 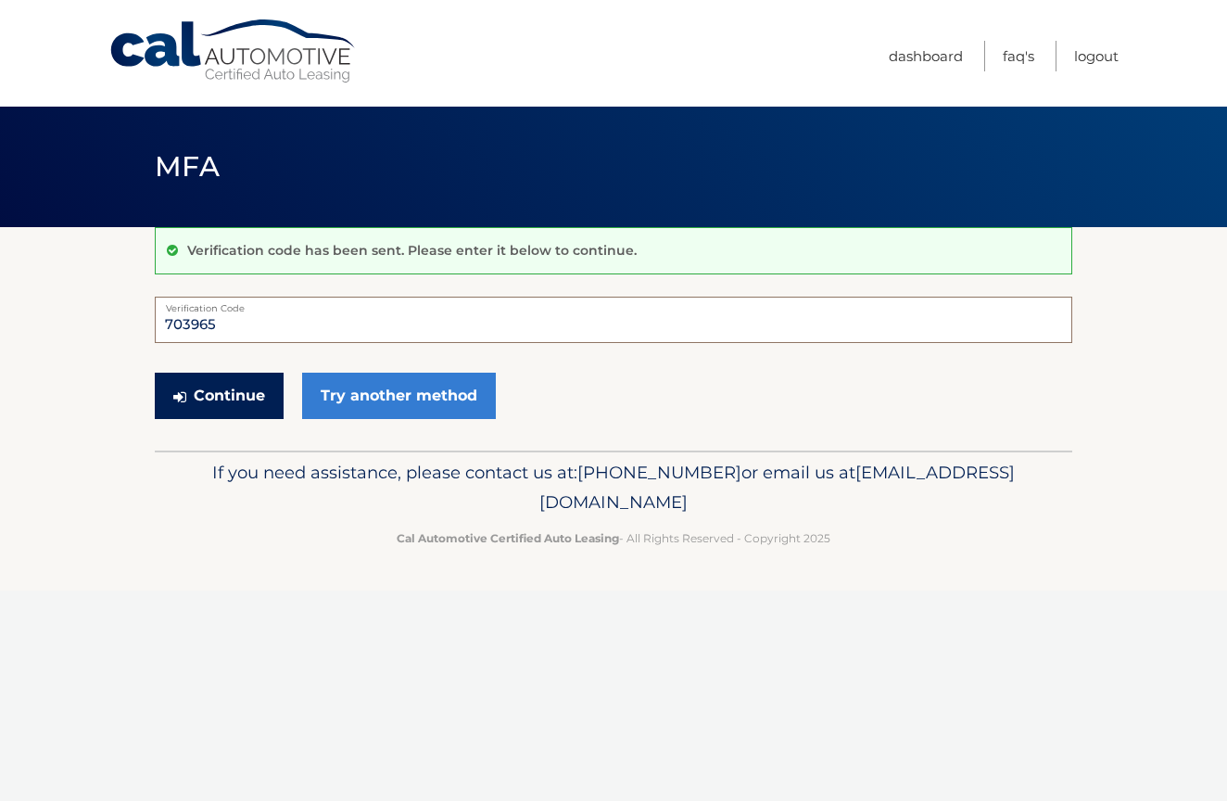 I want to click on p: If you need assistance, please contact us at: or email us at, so click(x=614, y=488).